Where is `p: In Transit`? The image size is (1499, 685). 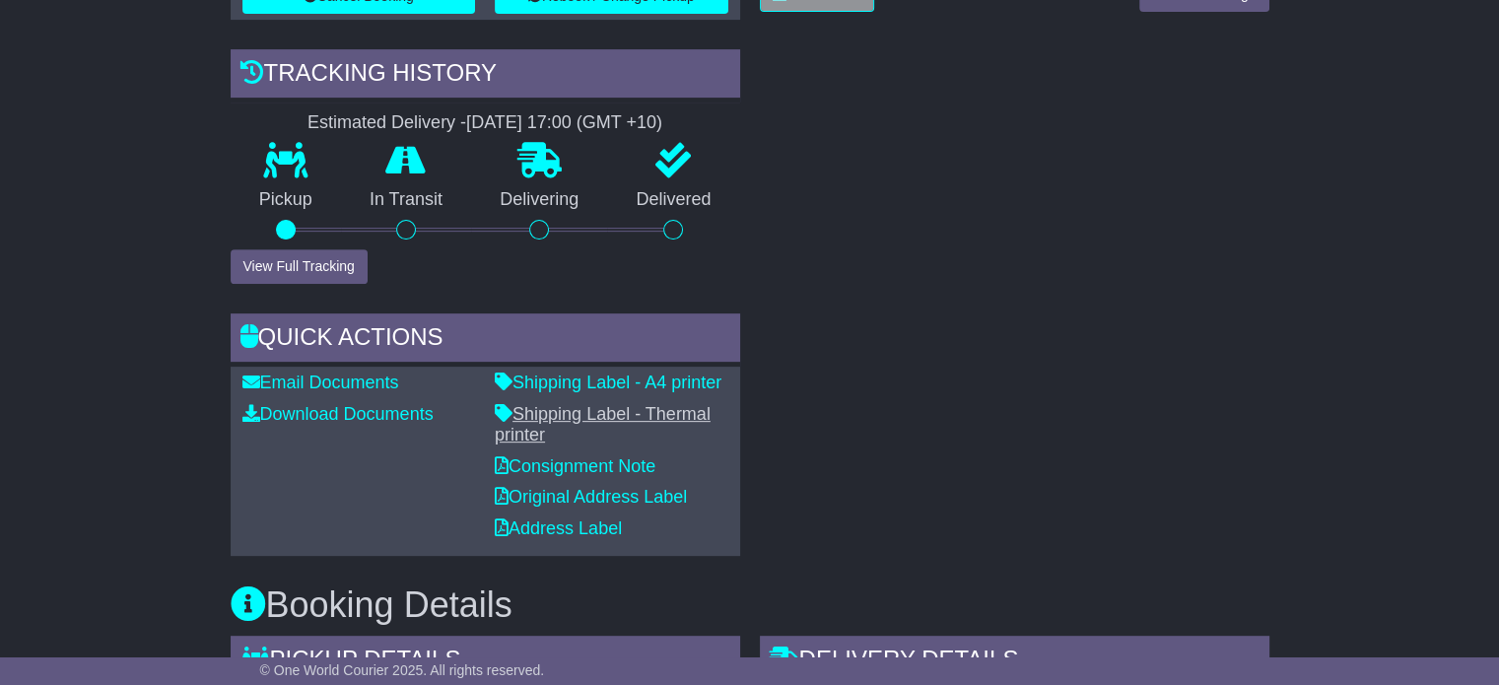
p: In Transit is located at coordinates (406, 200).